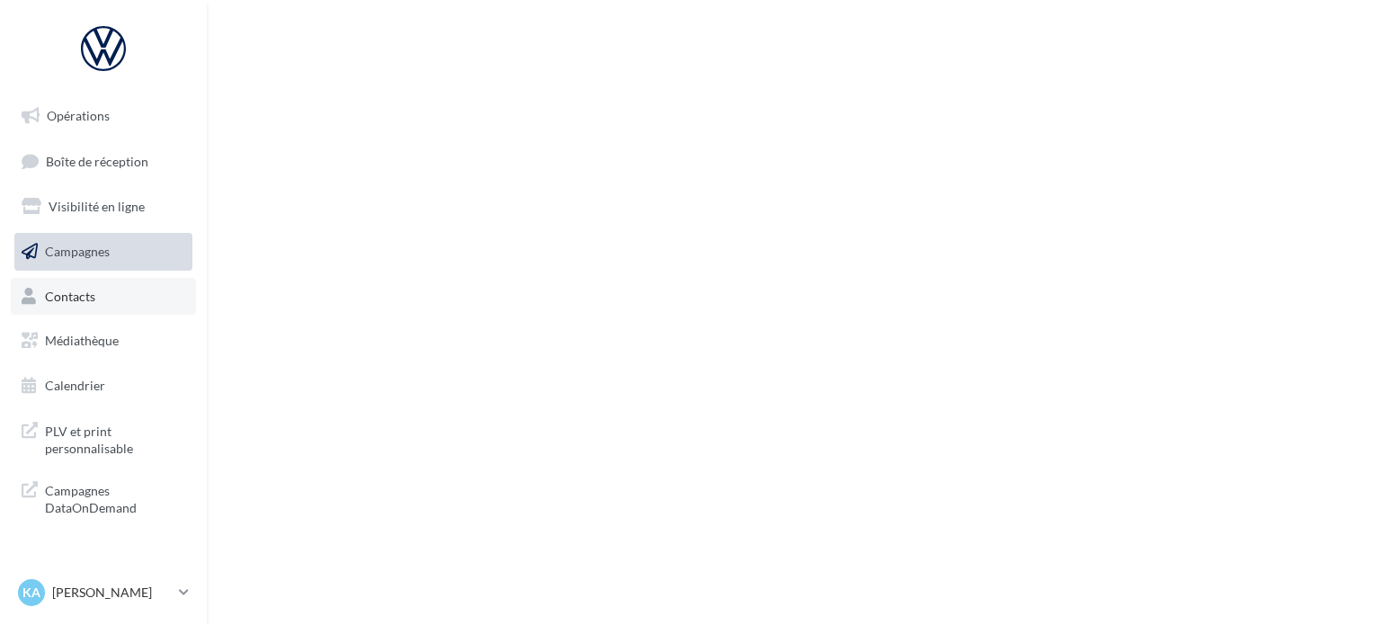 The width and height of the screenshot is (1381, 625). I want to click on span: PLV et print personnalisable, so click(115, 438).